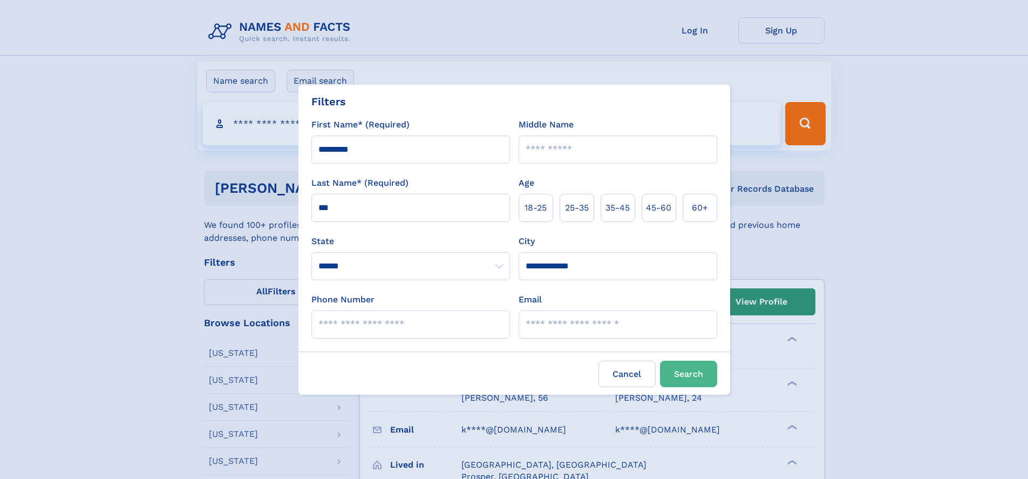  What do you see at coordinates (411, 241) in the screenshot?
I see `label: State` at bounding box center [411, 241].